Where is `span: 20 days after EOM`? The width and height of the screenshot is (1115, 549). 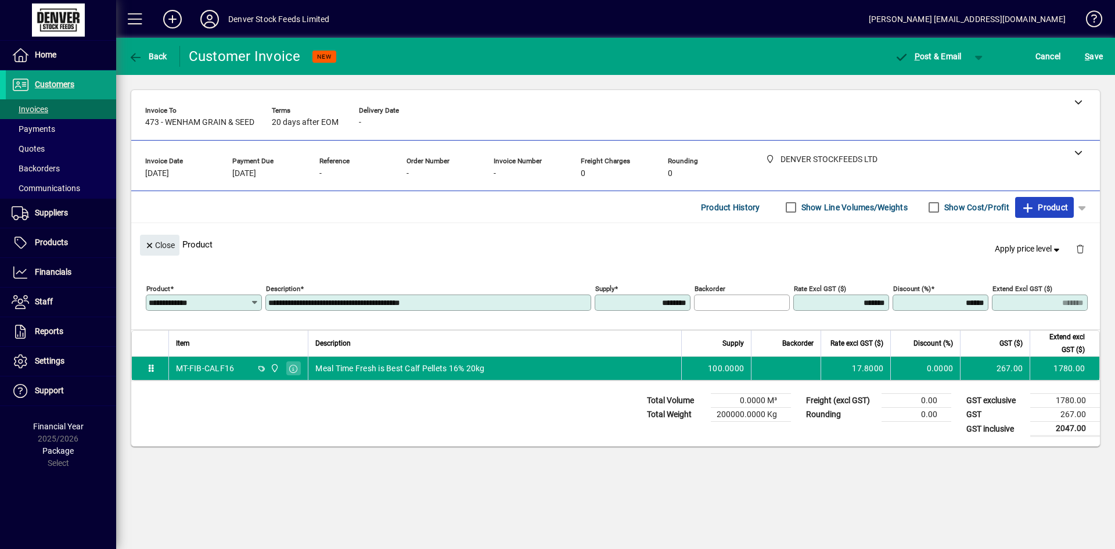
span: 20 days after EOM is located at coordinates (305, 123).